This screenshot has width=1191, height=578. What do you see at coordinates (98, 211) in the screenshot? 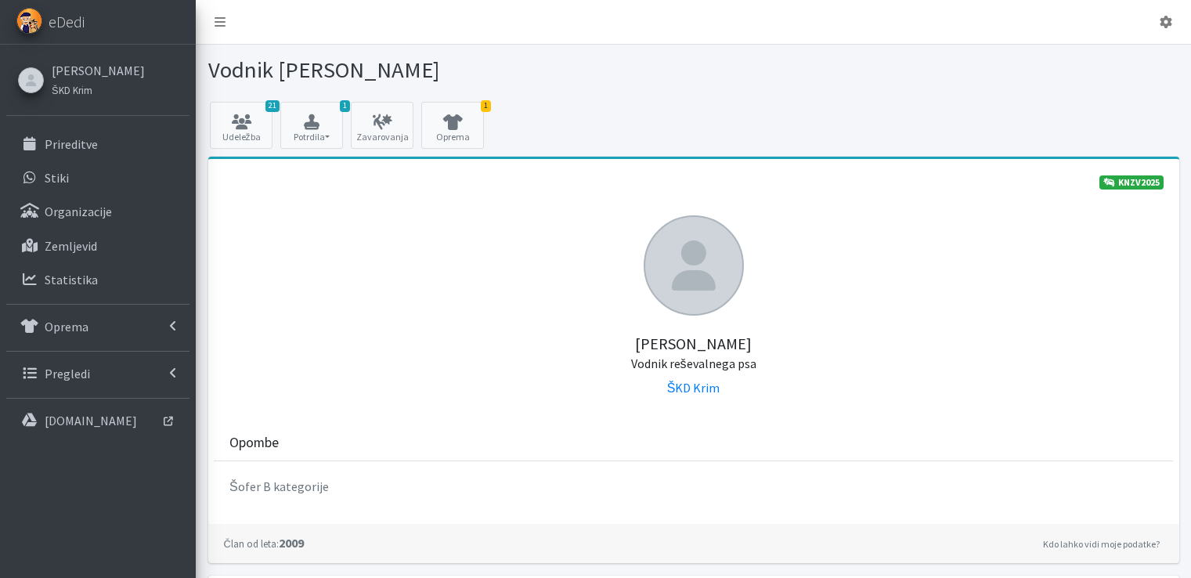
I see `a: Organizacije` at bounding box center [98, 211].